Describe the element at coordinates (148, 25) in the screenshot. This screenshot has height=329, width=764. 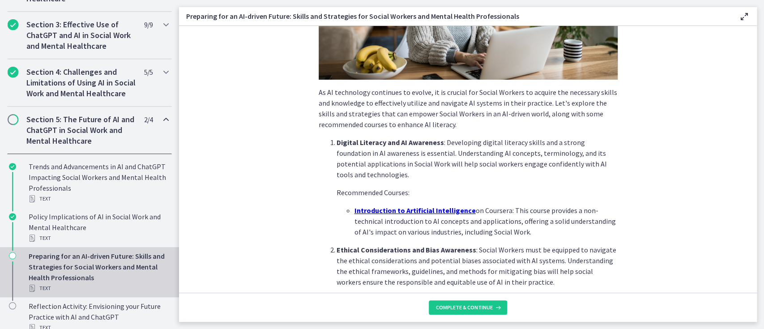
I see `span: 9 / 9` at that location.